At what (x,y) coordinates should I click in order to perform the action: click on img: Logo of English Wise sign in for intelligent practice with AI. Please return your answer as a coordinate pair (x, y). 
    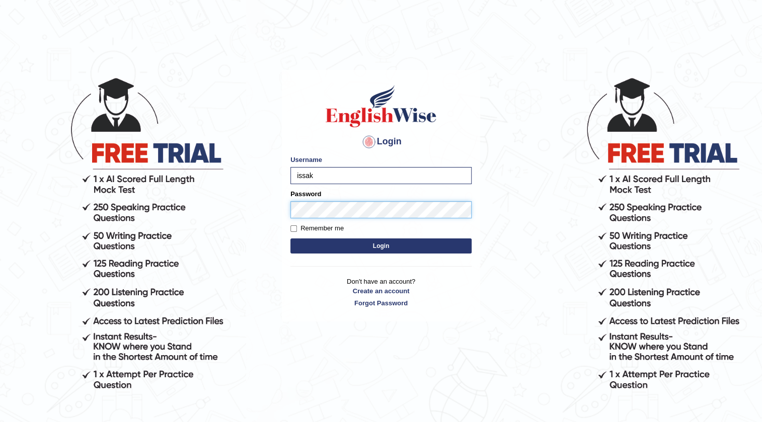
    Looking at the image, I should click on (381, 106).